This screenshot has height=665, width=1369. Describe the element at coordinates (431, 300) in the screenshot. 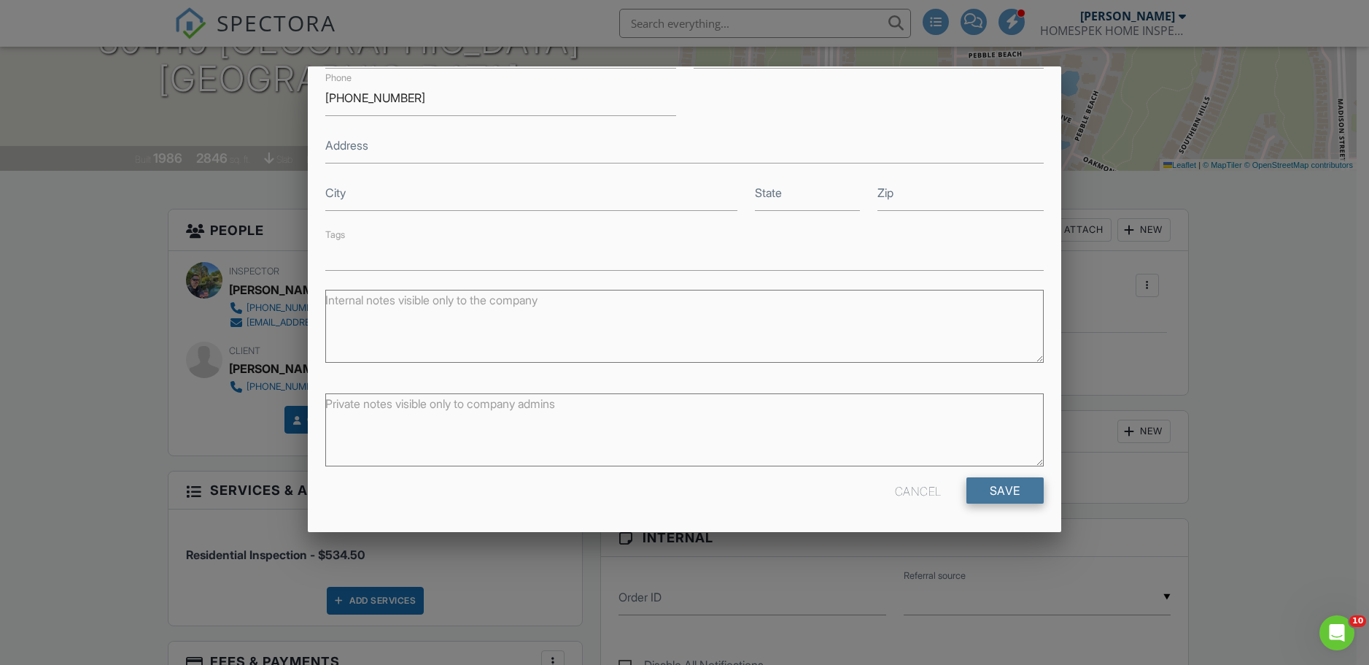

I see `label: Internal notes visible only to the company` at that location.